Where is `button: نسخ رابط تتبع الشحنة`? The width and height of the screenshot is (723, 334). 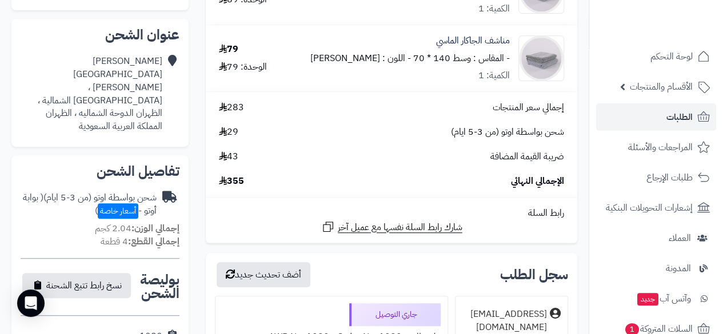
button: نسخ رابط تتبع الشحنة is located at coordinates (77, 286).